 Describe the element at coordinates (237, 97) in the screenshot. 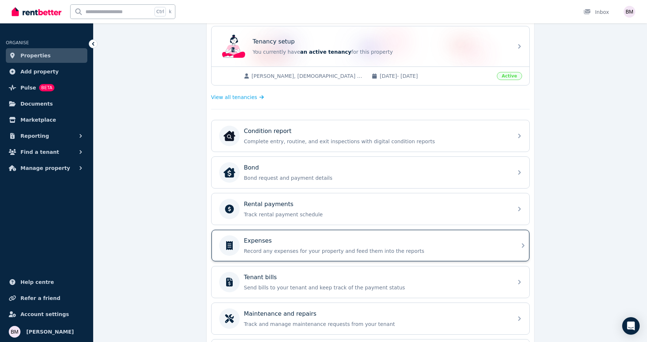

I see `a: View all tenancies` at that location.